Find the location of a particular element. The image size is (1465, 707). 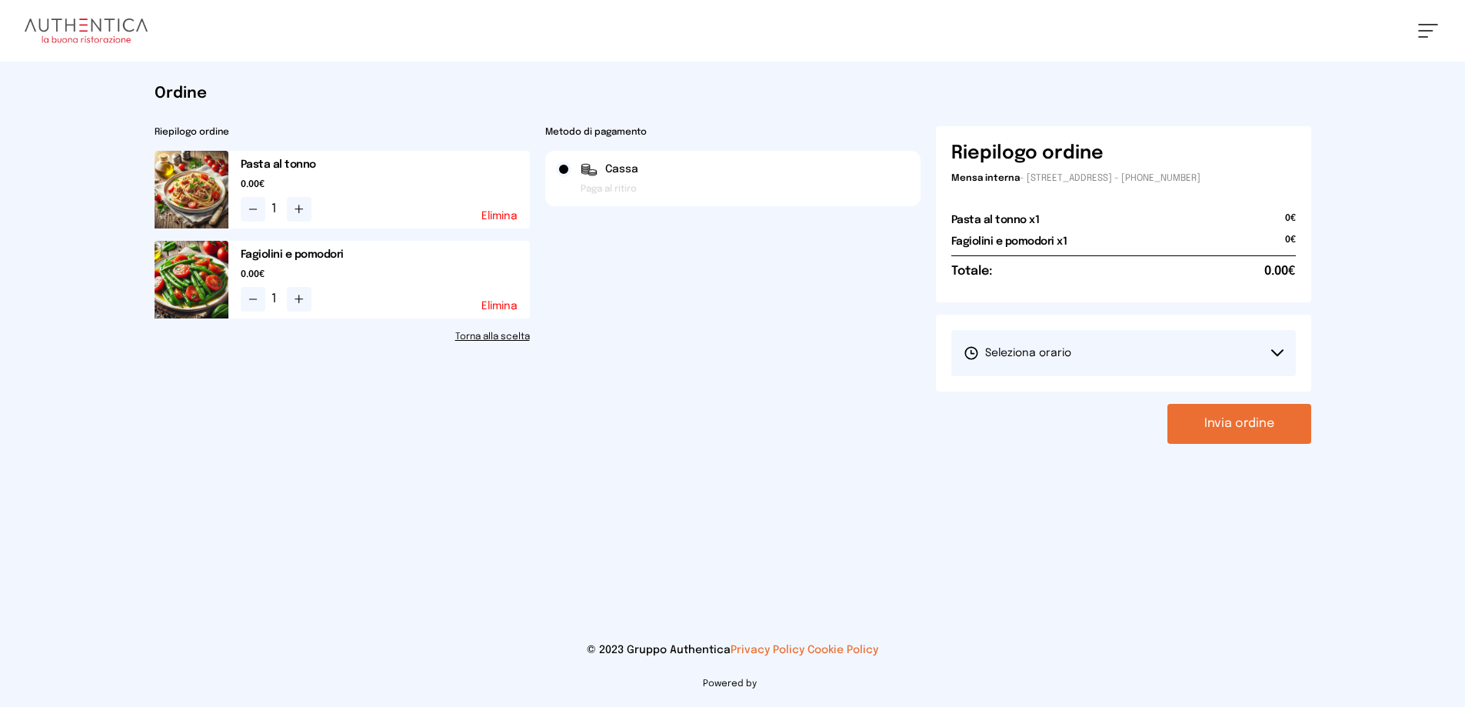

h6: Totale: is located at coordinates (971, 271).